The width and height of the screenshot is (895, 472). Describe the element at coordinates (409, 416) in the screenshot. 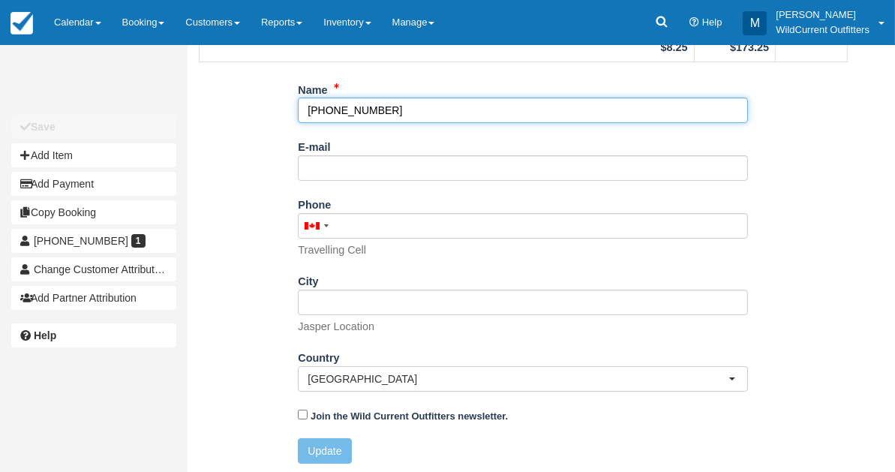

I see `strong: Join the Wild Current Outfitters newsletter.` at that location.